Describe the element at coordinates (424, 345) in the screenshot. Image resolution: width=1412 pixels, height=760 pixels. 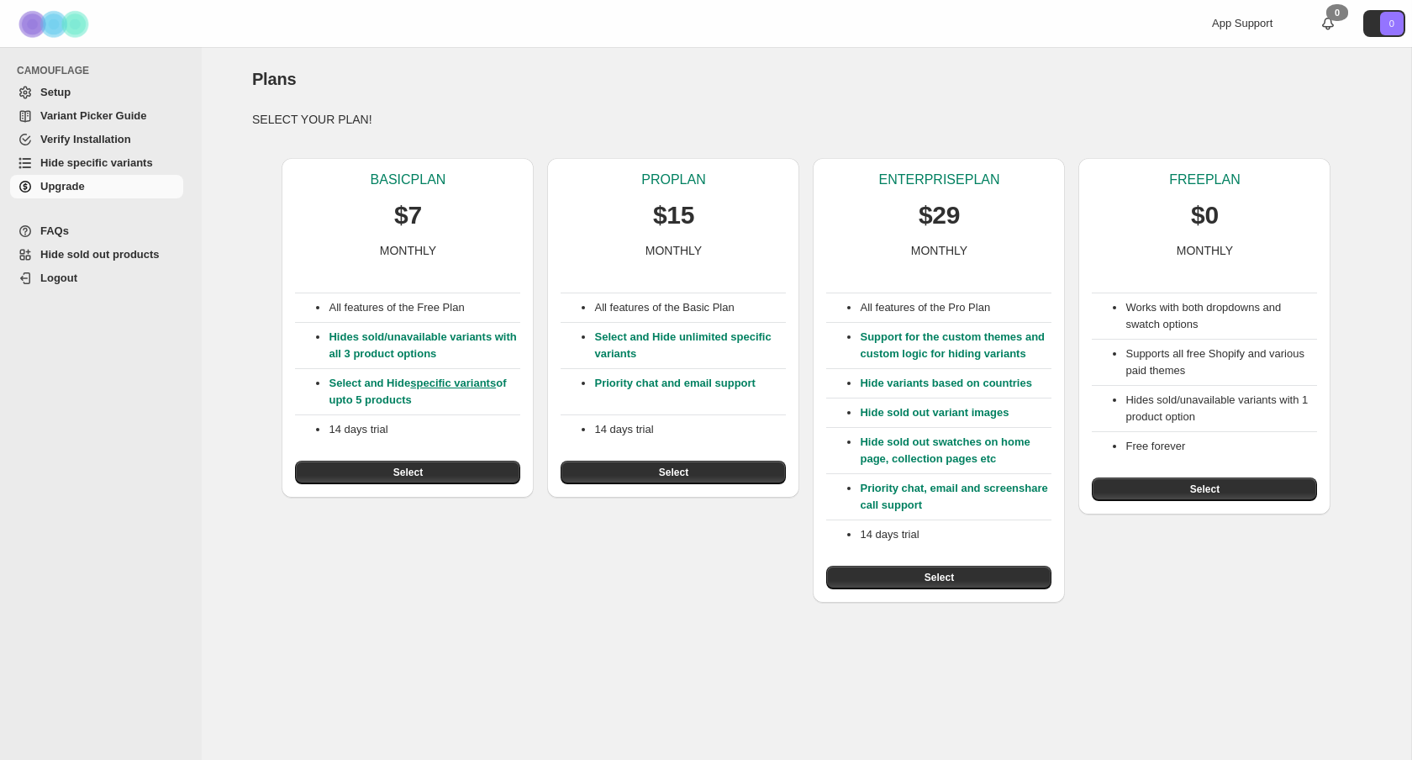
I see `p: Hides sold/unavailable variants with all 3 product options` at that location.